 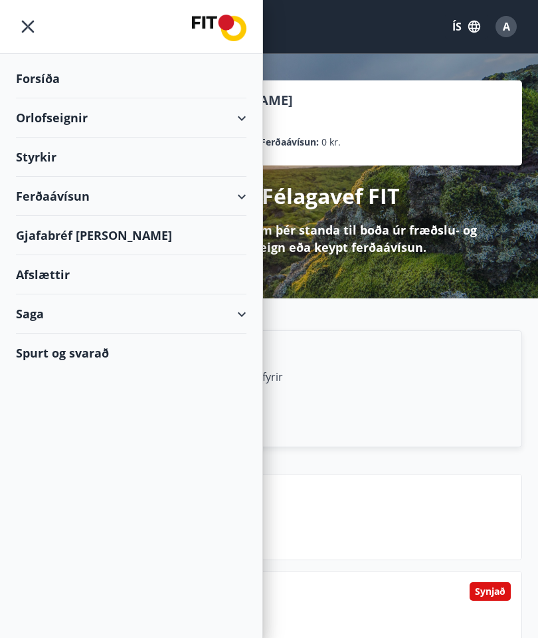 I want to click on span: 0 kr., so click(x=331, y=142).